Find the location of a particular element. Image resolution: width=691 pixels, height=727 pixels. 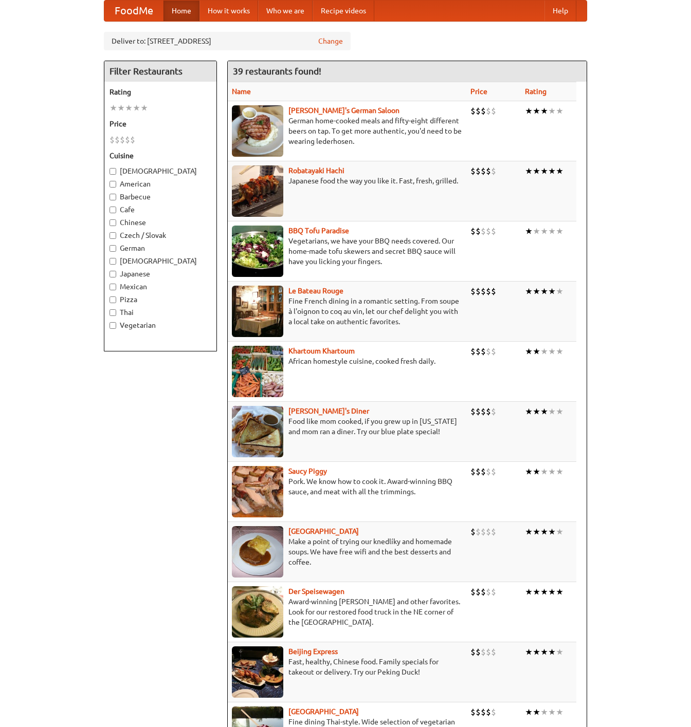

label: Pizza is located at coordinates (160, 300).